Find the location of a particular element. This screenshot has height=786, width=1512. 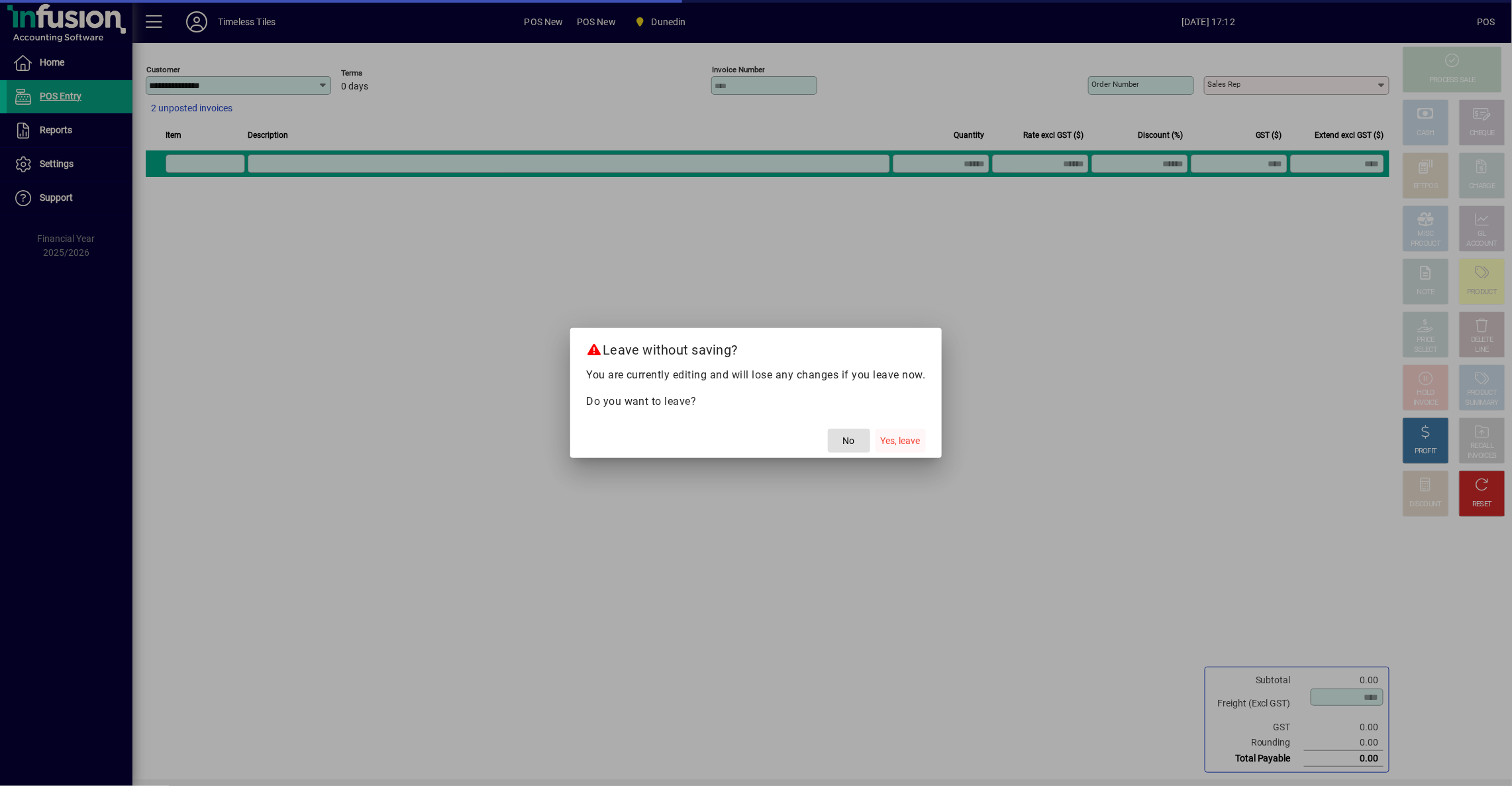

span: No is located at coordinates (850, 440).